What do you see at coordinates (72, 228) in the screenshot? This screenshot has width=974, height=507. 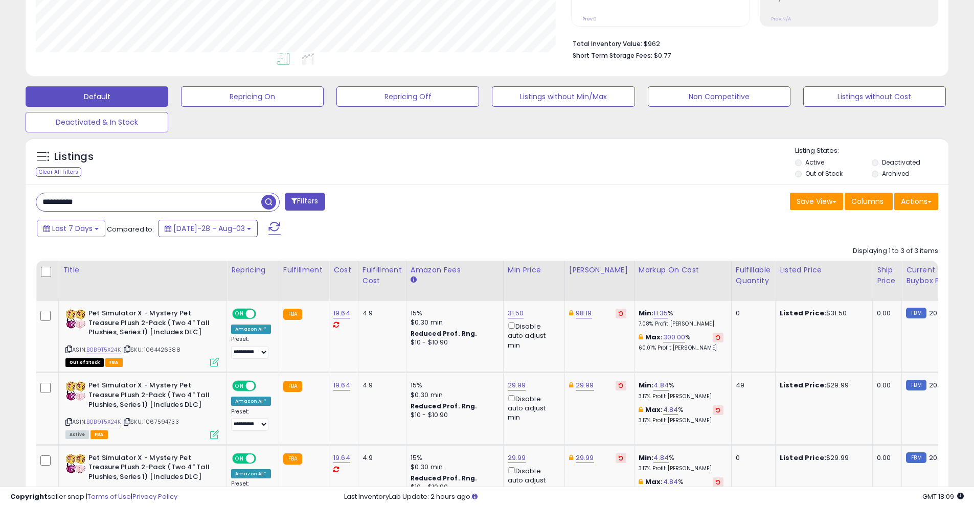 I see `span: Last 7 Days` at bounding box center [72, 228].